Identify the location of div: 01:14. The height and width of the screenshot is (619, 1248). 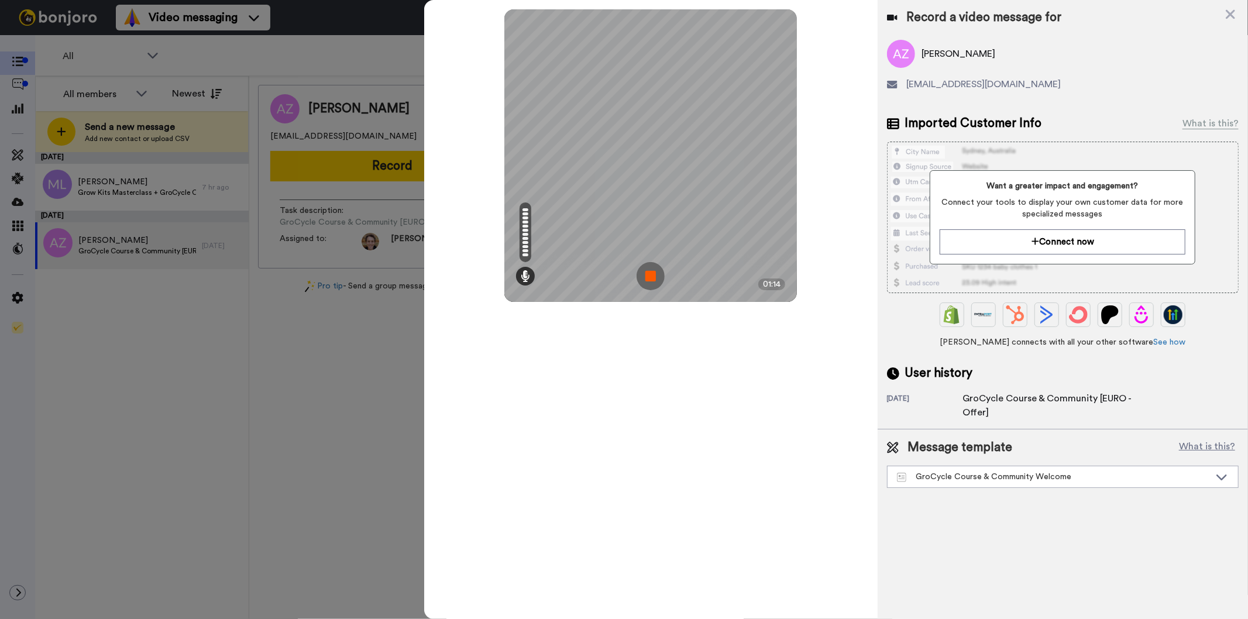
(772, 284).